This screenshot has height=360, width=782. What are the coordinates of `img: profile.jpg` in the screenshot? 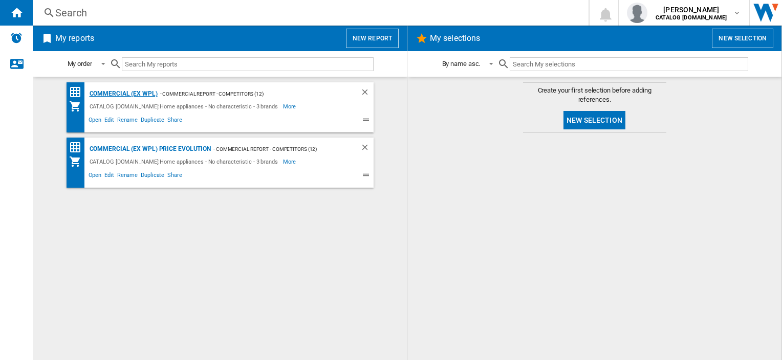 It's located at (637, 13).